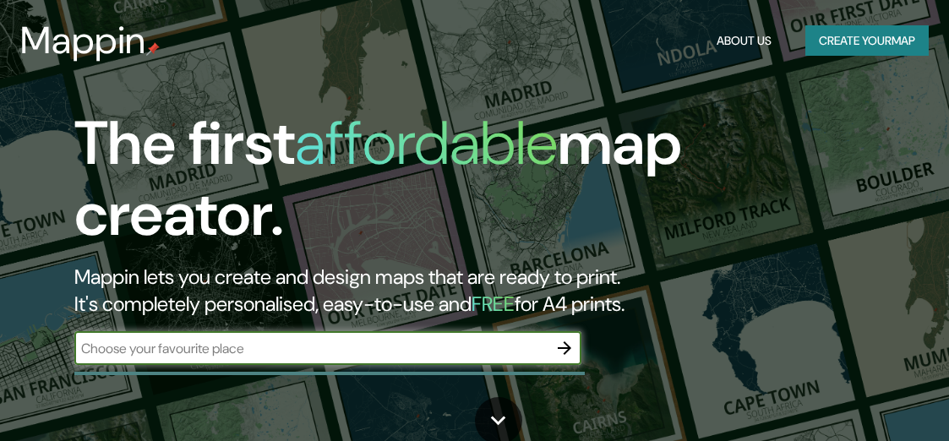 This screenshot has width=949, height=441. What do you see at coordinates (867, 41) in the screenshot?
I see `button: Create yourmap` at bounding box center [867, 41].